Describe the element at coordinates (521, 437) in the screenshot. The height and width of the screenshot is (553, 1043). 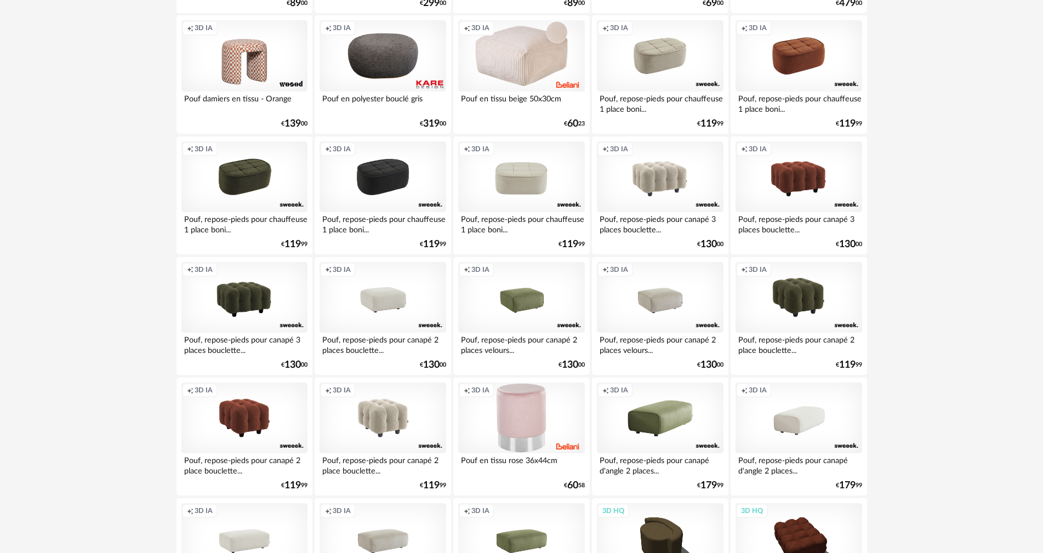
I see `a: Creation icon 3D IA Pouf en tissu rose 36x44cm €6058` at that location.